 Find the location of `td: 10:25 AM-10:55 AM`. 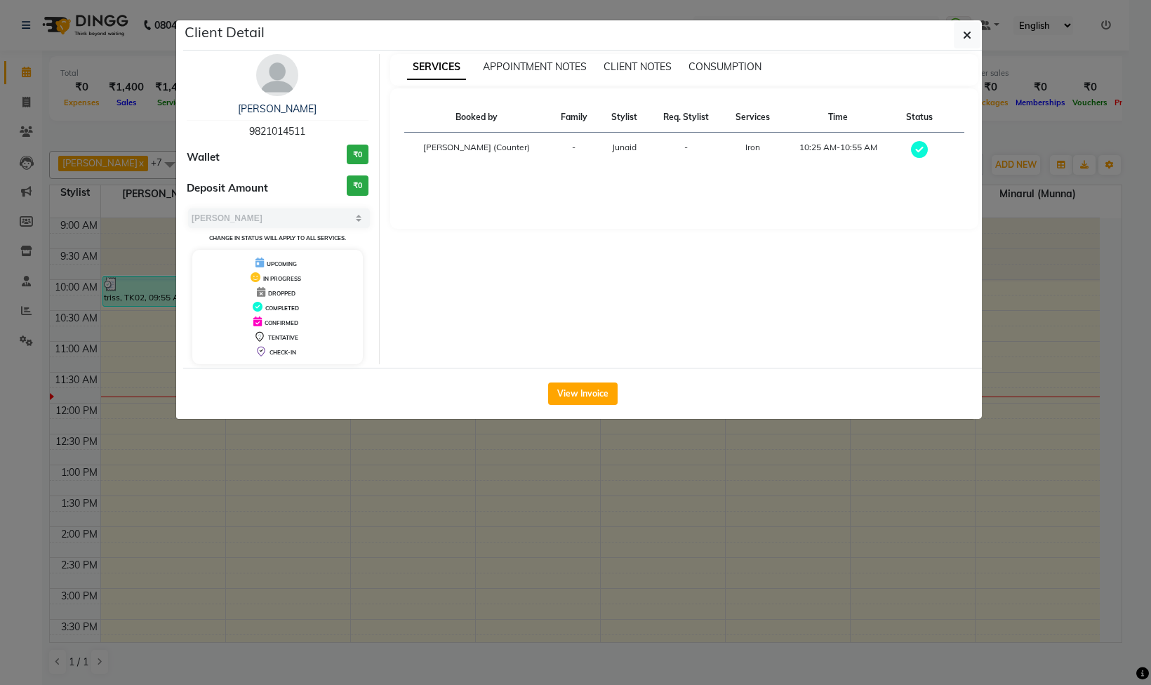

td: 10:25 AM-10:55 AM is located at coordinates (838, 150).